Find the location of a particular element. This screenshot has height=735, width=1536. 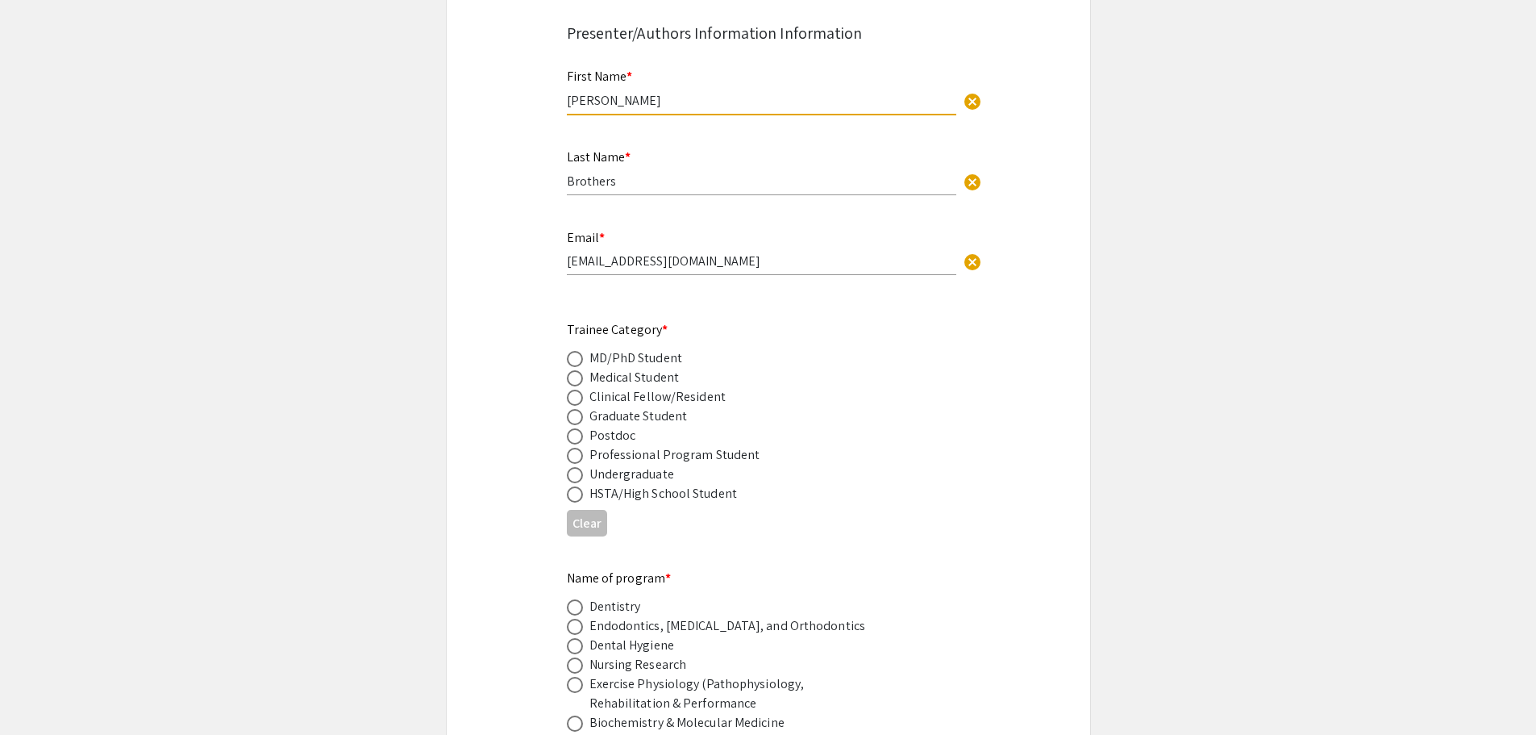

div: Dental Hygiene is located at coordinates (631, 645).